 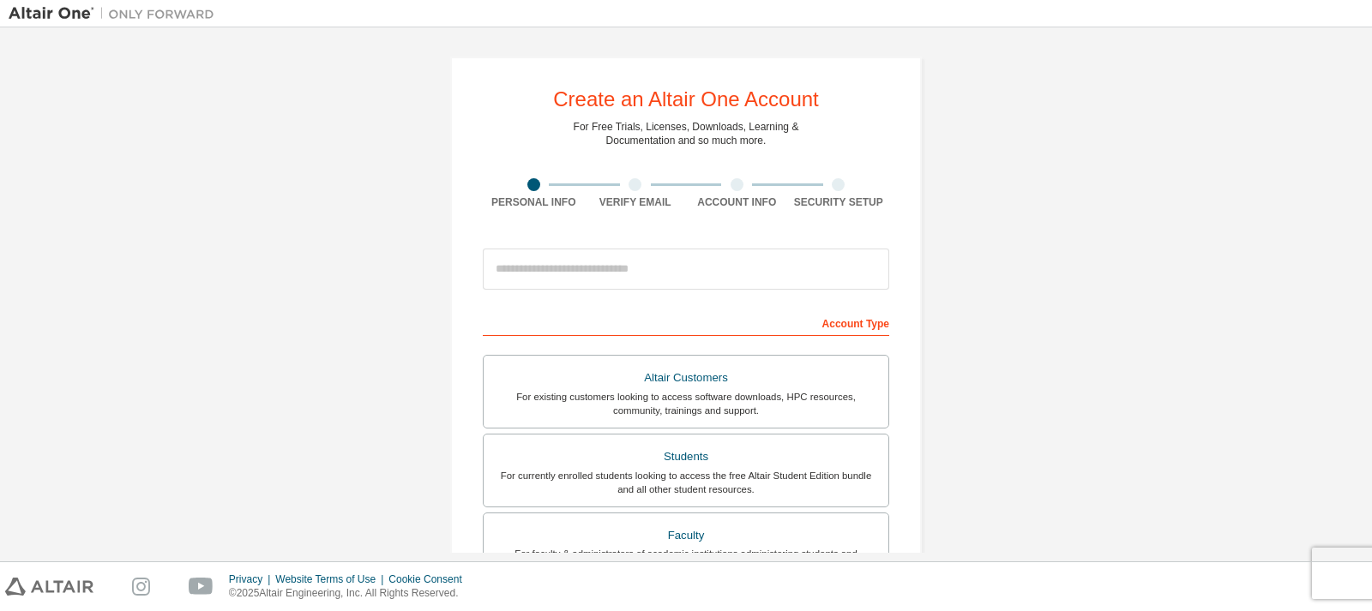 What do you see at coordinates (141, 587) in the screenshot?
I see `img: instagram.svg` at bounding box center [141, 587].